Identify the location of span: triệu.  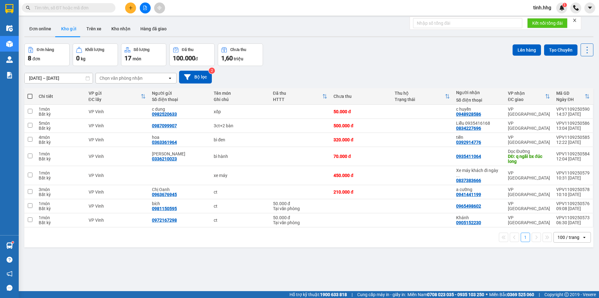
(239, 59).